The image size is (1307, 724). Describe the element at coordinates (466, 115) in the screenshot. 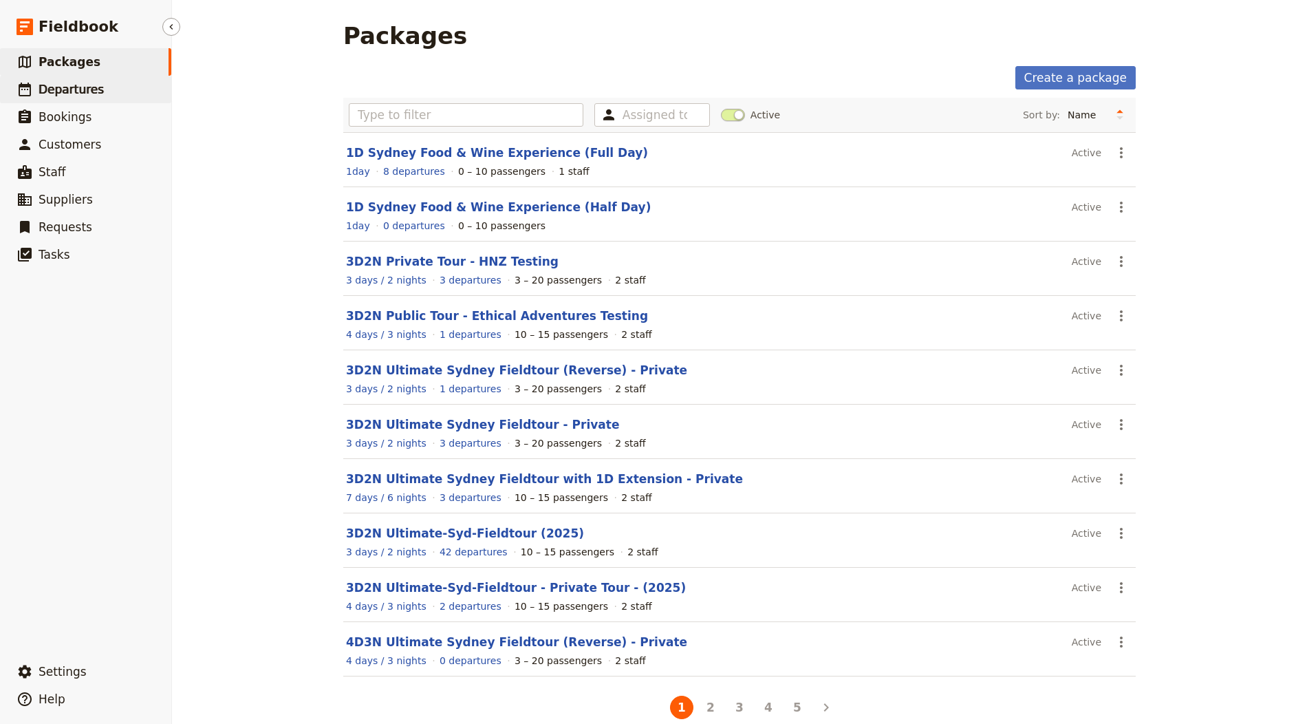

I see `input: Type to filter` at that location.